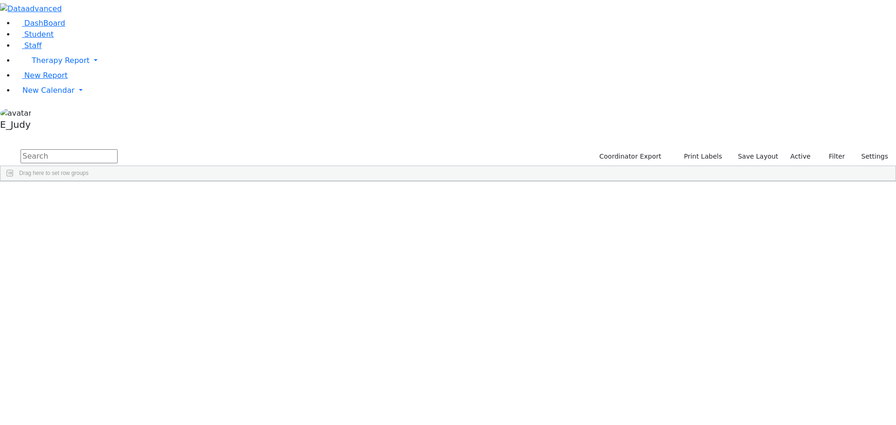 The width and height of the screenshot is (896, 425). Describe the element at coordinates (758, 156) in the screenshot. I see `button: Save Layout` at that location.